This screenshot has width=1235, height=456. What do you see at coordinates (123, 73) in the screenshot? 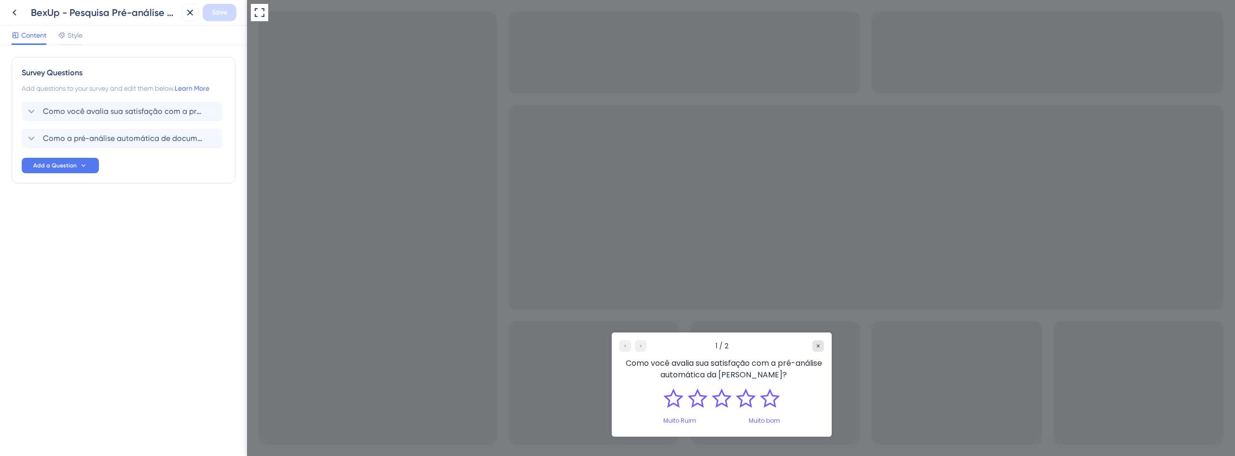
I see `div: Survey Questions` at bounding box center [123, 73].